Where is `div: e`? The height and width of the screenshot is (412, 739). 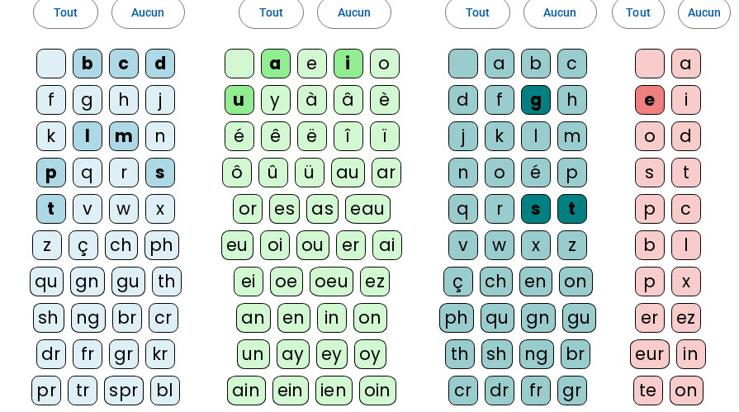
div: e is located at coordinates (312, 64).